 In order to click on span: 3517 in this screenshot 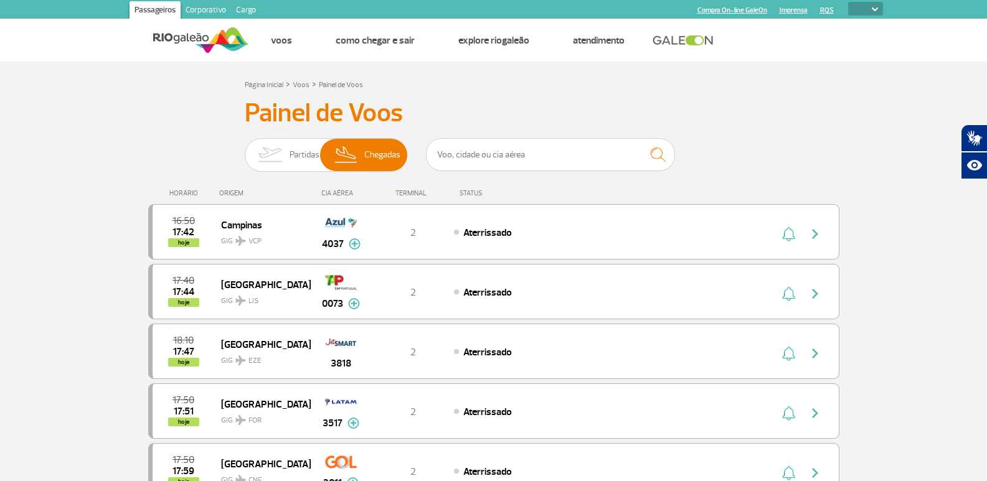, I will do `click(333, 423)`.